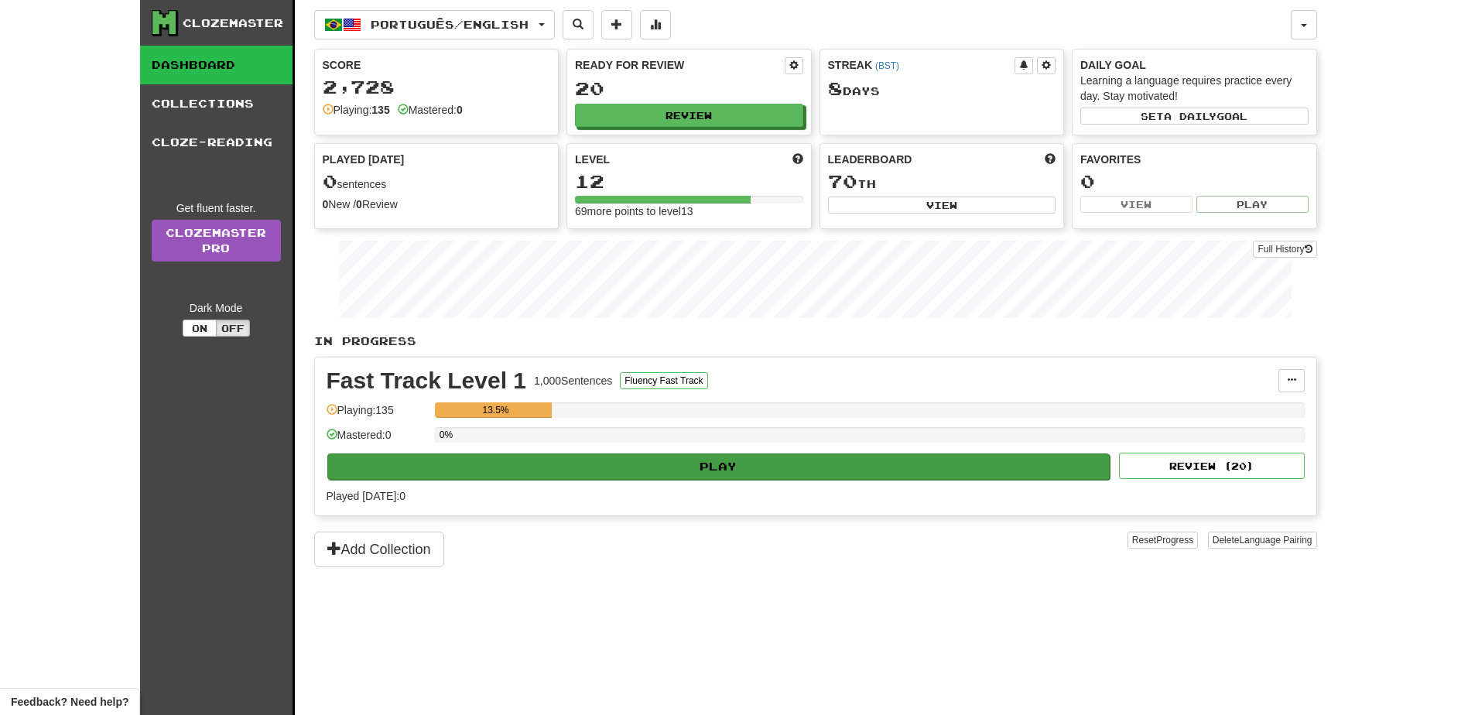 The image size is (1468, 715). What do you see at coordinates (689, 88) in the screenshot?
I see `div: 20` at bounding box center [689, 88].